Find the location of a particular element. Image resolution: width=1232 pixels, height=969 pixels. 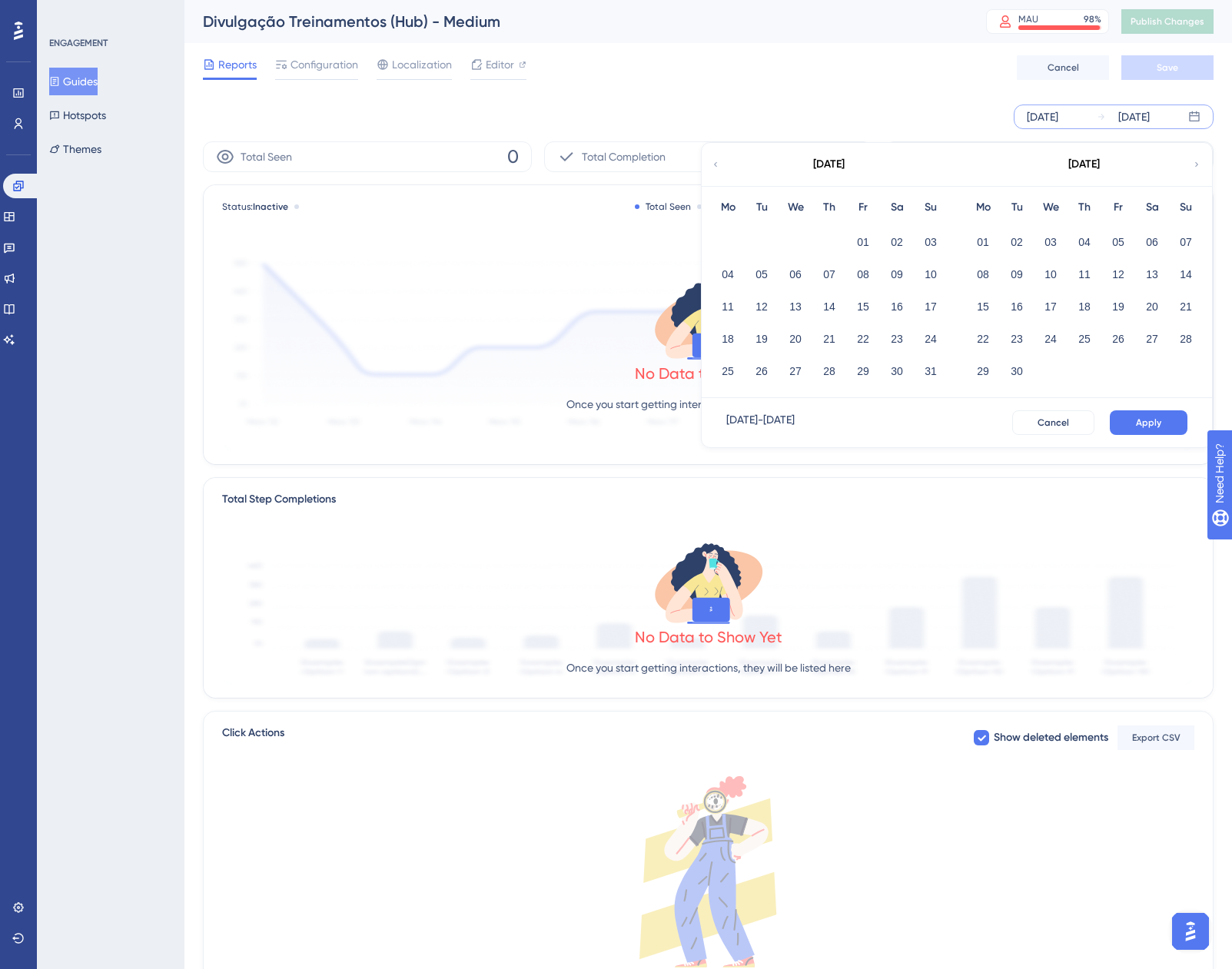

button: 28 is located at coordinates (1186, 339).